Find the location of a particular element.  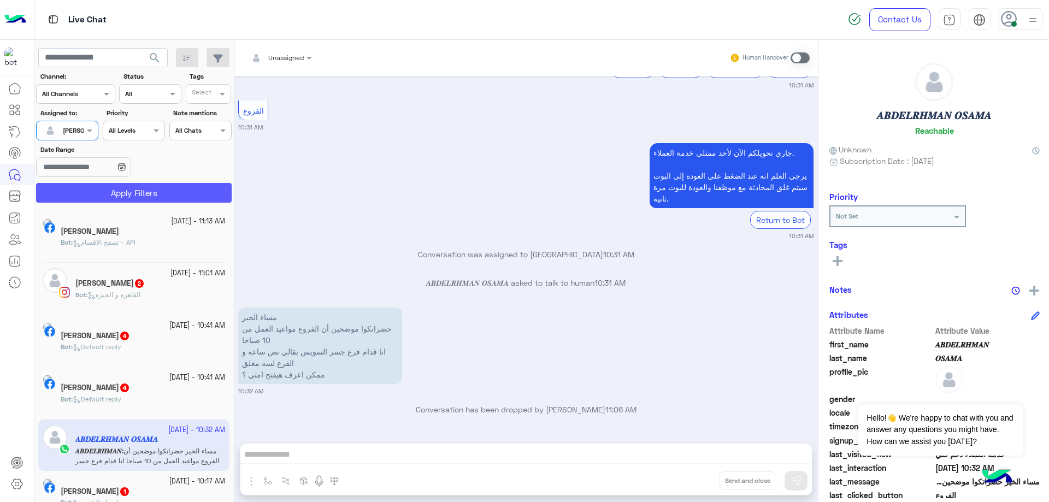

span: gender is located at coordinates (881, 399).